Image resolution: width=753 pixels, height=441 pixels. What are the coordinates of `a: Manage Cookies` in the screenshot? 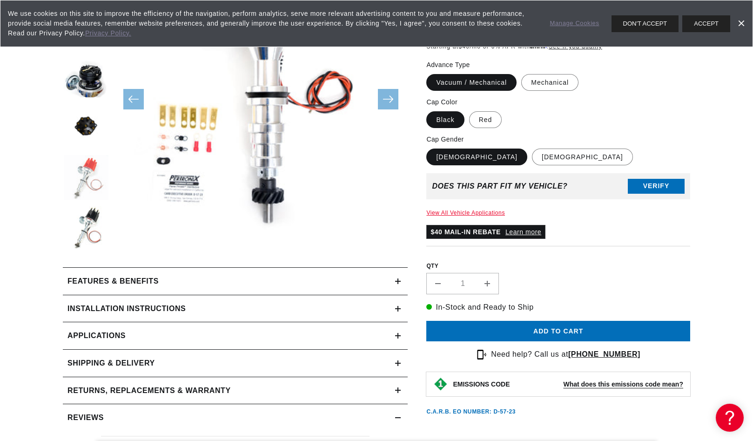 It's located at (574, 23).